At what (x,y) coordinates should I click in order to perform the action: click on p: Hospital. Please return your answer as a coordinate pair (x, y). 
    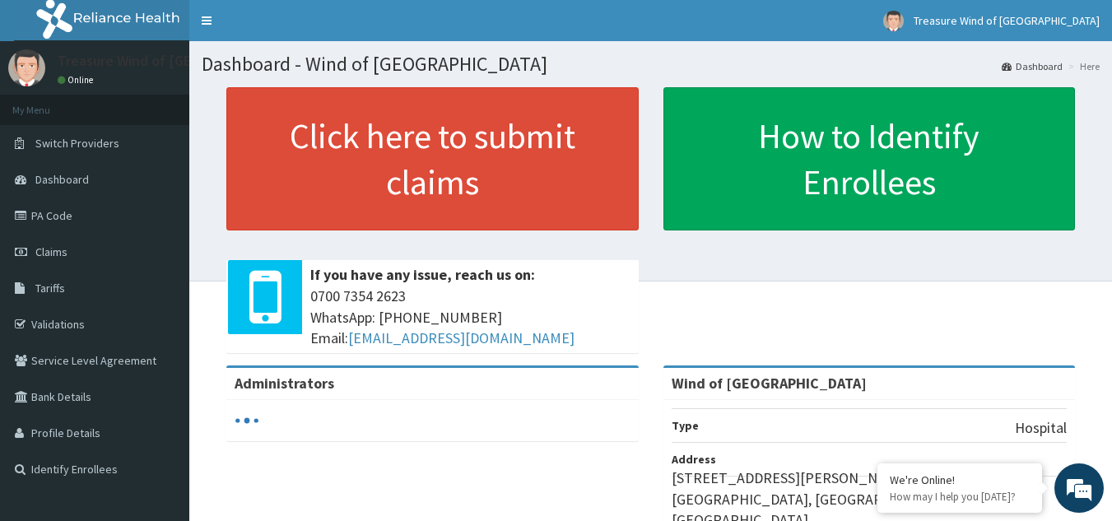
    Looking at the image, I should click on (1040, 428).